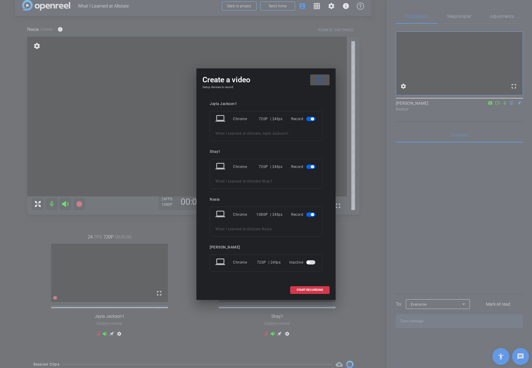  I want to click on div: Inactive, so click(303, 262).